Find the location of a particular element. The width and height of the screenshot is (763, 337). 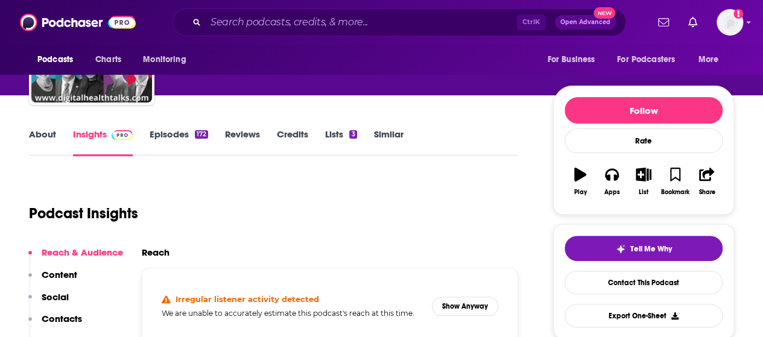

button: Social is located at coordinates (48, 302).